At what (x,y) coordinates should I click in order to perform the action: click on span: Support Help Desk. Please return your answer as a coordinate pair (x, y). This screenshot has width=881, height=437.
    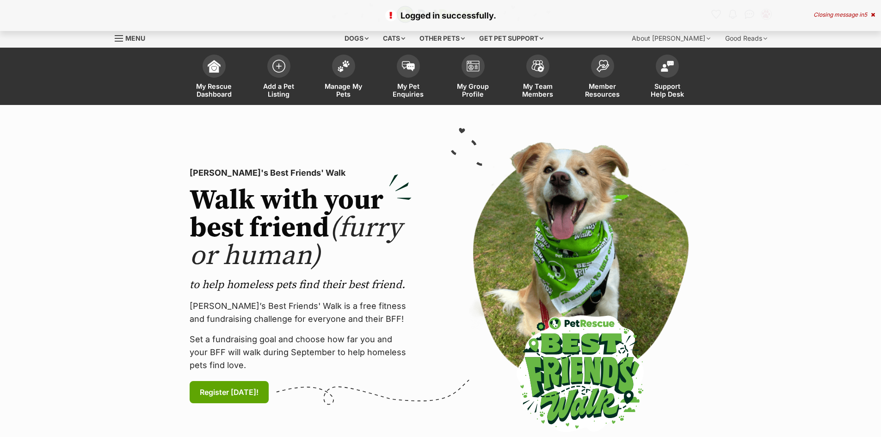
    Looking at the image, I should click on (667, 90).